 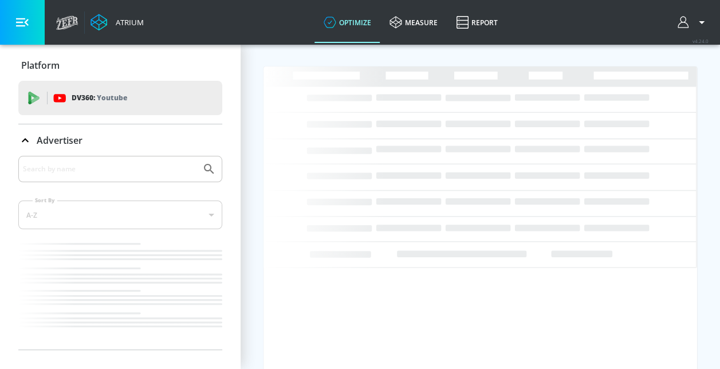 I want to click on p: Youtube, so click(x=112, y=97).